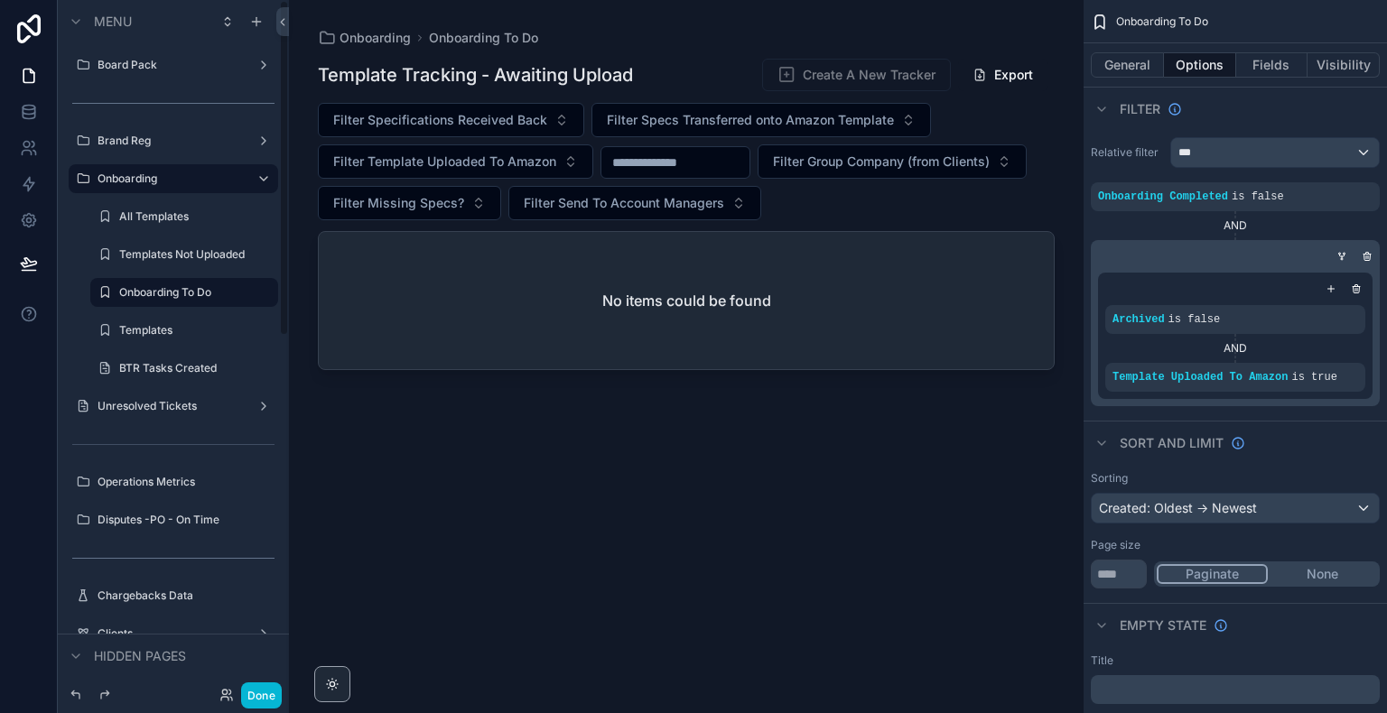  Describe the element at coordinates (173, 65) in the screenshot. I see `a: Board Pack` at that location.